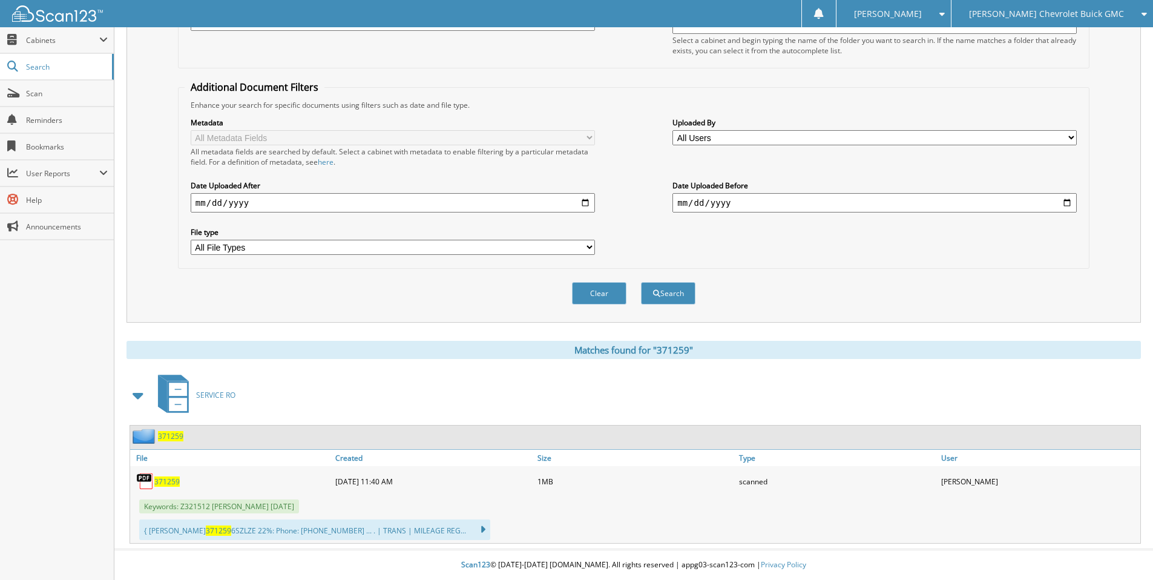 Image resolution: width=1153 pixels, height=580 pixels. I want to click on a: Created, so click(433, 458).